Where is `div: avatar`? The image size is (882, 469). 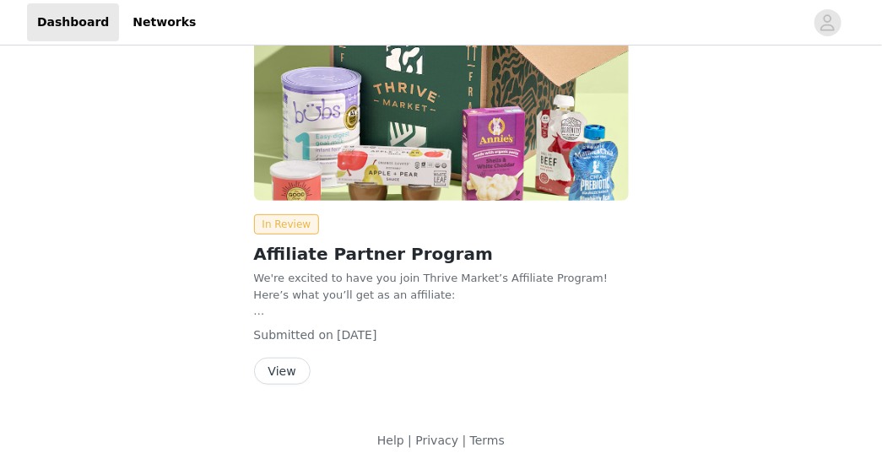 div: avatar is located at coordinates (827, 23).